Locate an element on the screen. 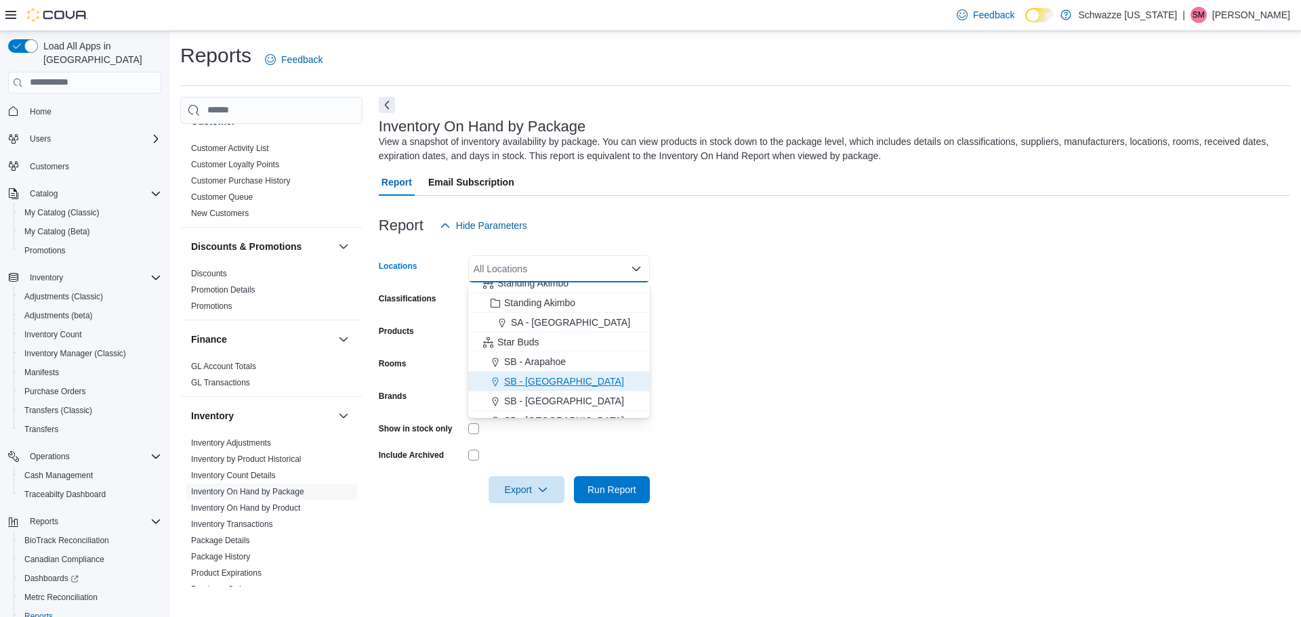 The width and height of the screenshot is (1301, 617). a: GL Account Totals is located at coordinates (224, 367).